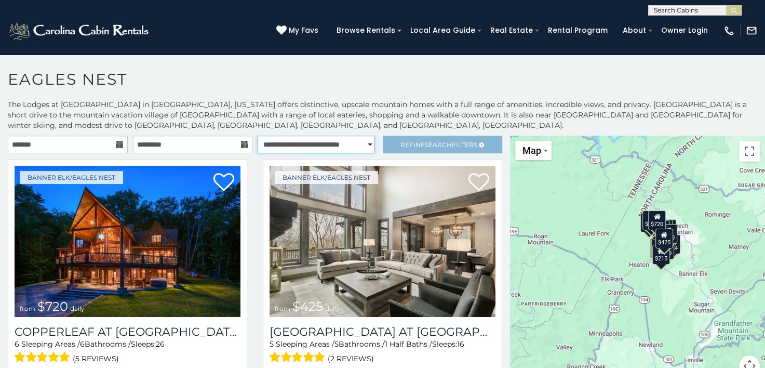 The height and width of the screenshot is (368, 765). I want to click on a: Real Estate, so click(511, 30).